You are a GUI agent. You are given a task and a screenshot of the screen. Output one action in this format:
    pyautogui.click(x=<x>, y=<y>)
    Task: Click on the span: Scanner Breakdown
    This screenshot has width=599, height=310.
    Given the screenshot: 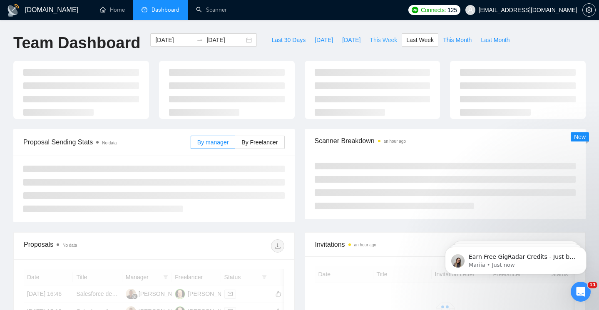 What is the action you would take?
    pyautogui.click(x=445, y=141)
    